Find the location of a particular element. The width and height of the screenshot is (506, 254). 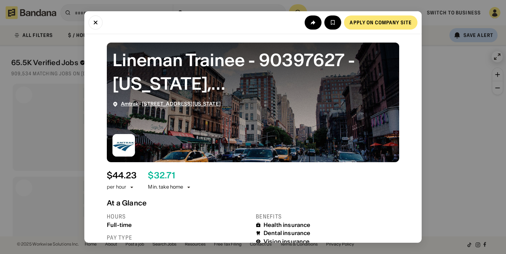

div: At a Glance is located at coordinates (253, 203).